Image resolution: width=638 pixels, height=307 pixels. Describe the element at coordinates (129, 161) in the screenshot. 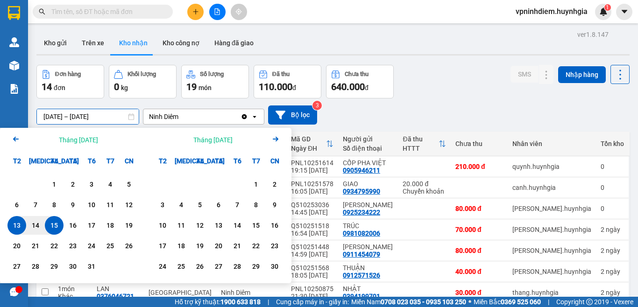

I see `div: CN` at that location.